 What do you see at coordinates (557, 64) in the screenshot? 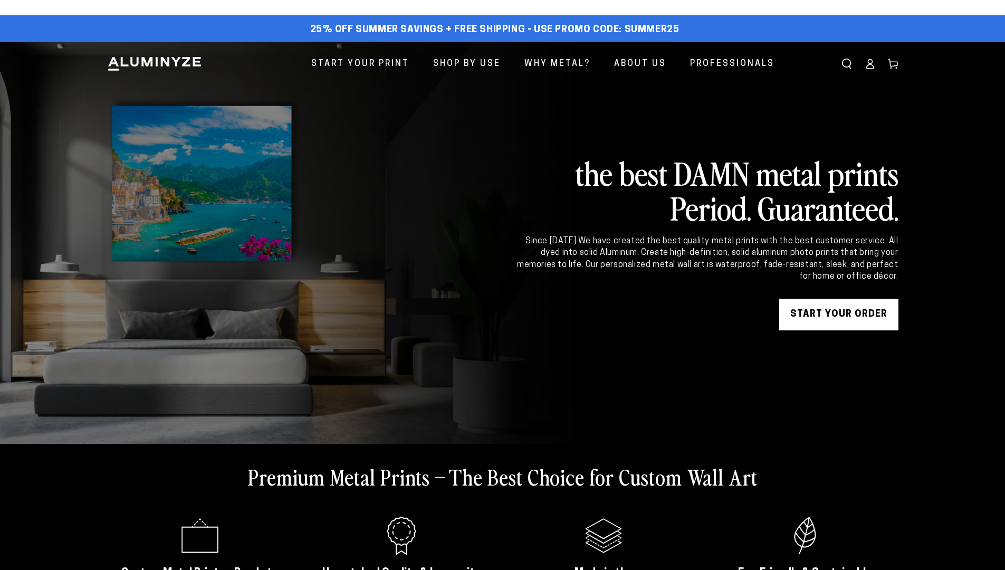
I see `a: Why Metal?` at bounding box center [557, 64].